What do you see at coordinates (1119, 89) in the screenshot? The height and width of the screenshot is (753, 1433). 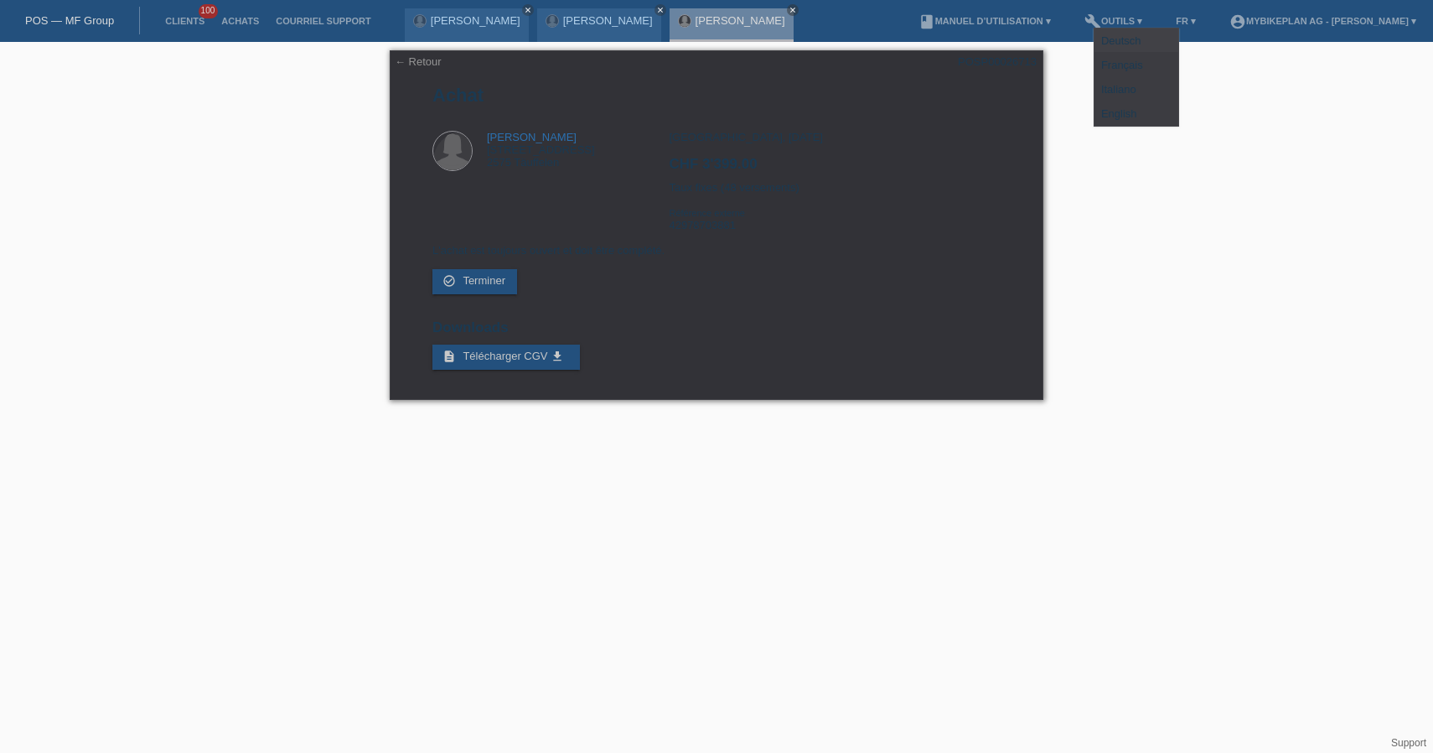 I see `span: Italiano` at bounding box center [1119, 89].